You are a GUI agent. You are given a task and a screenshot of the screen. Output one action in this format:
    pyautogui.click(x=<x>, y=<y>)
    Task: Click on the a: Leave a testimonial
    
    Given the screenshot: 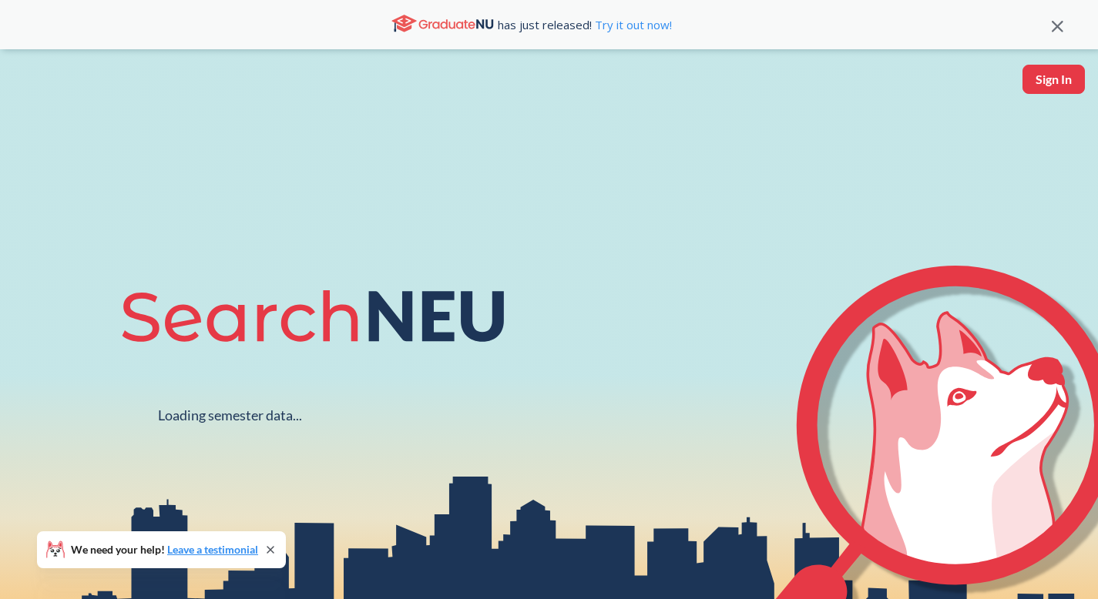 What is the action you would take?
    pyautogui.click(x=213, y=549)
    